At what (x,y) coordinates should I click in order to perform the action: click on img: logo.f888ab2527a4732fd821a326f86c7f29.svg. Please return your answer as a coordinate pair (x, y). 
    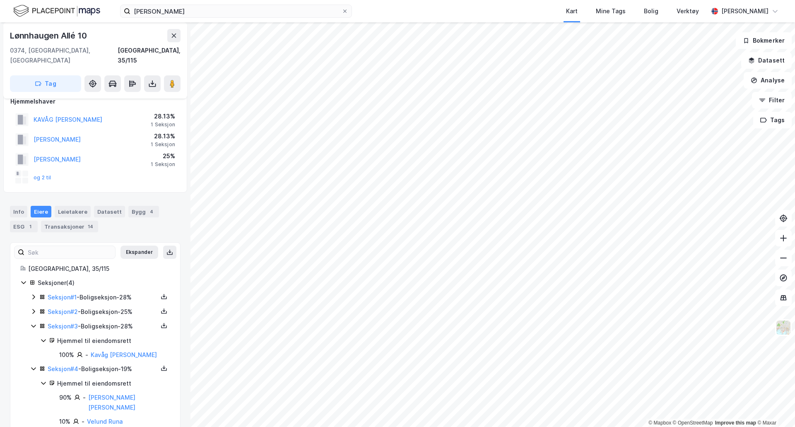
    Looking at the image, I should click on (57, 11).